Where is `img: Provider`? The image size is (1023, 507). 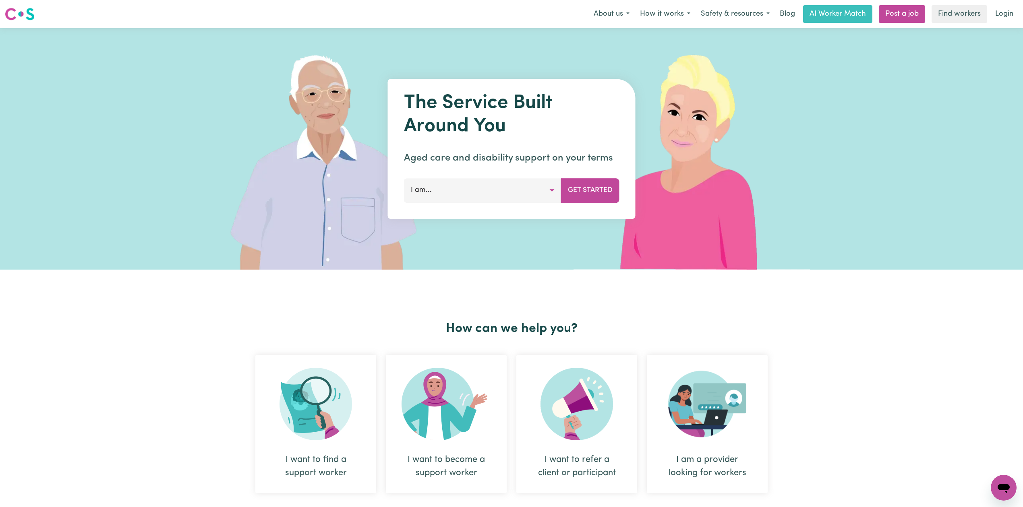 img: Provider is located at coordinates (707, 404).